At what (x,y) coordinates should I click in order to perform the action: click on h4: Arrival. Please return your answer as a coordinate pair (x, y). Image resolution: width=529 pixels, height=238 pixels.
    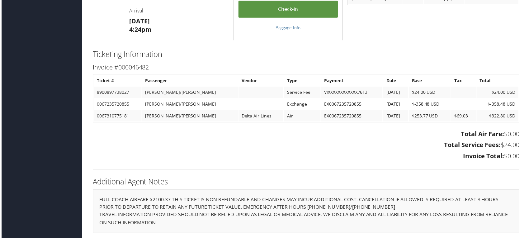
    Looking at the image, I should click on (179, 11).